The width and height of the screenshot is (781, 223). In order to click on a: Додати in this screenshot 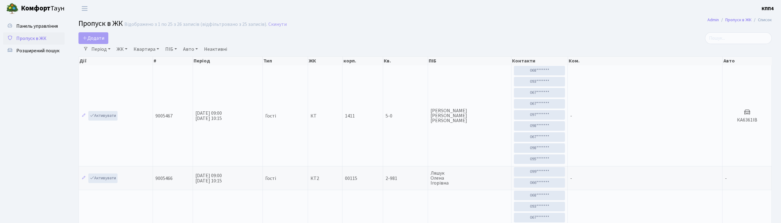, I will do `click(93, 38)`.